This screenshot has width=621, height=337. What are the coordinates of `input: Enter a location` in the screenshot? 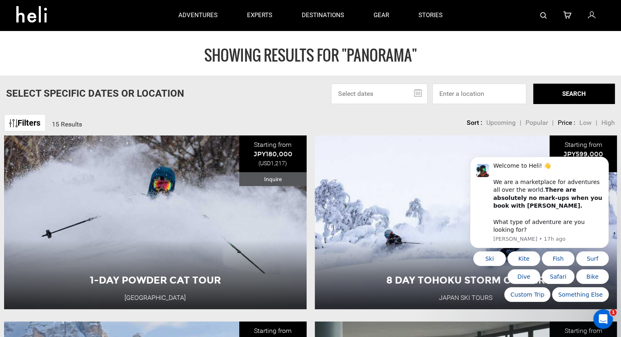 It's located at (479, 94).